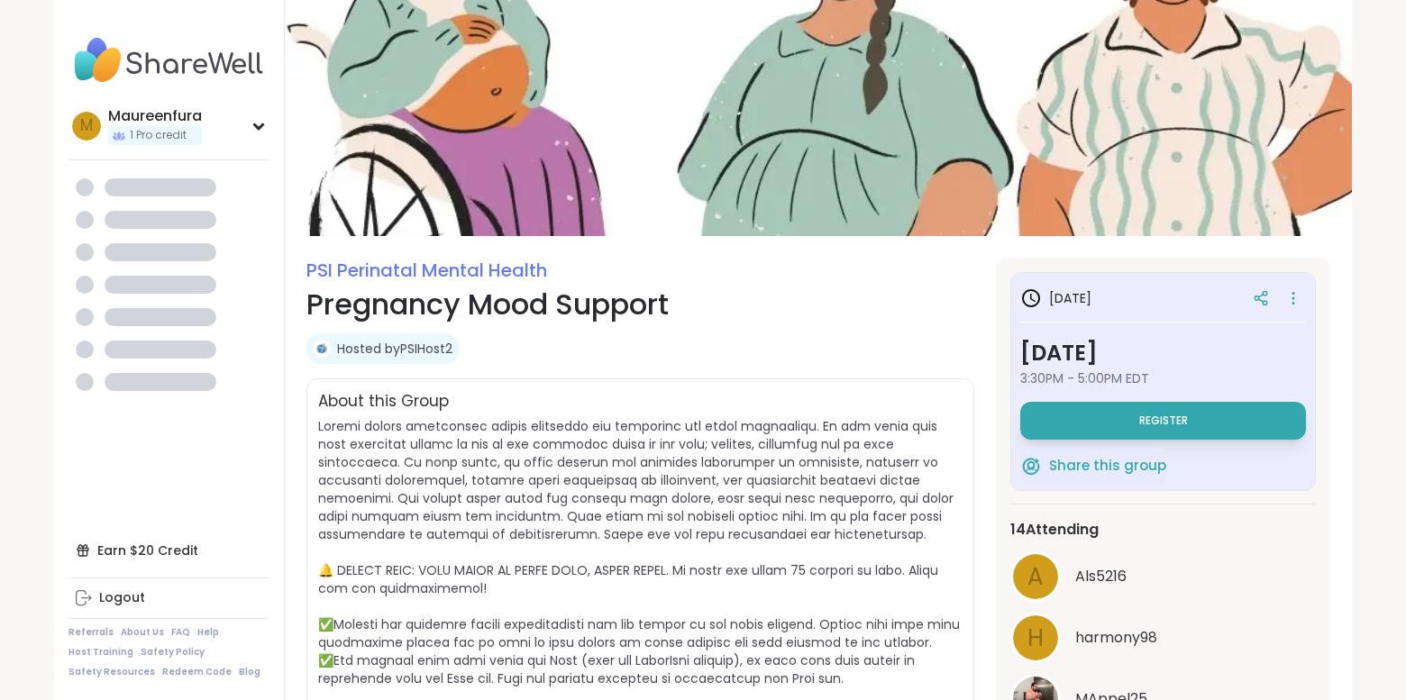 The width and height of the screenshot is (1406, 700). What do you see at coordinates (158, 135) in the screenshot?
I see `span: 1 Pro credit` at bounding box center [158, 135].